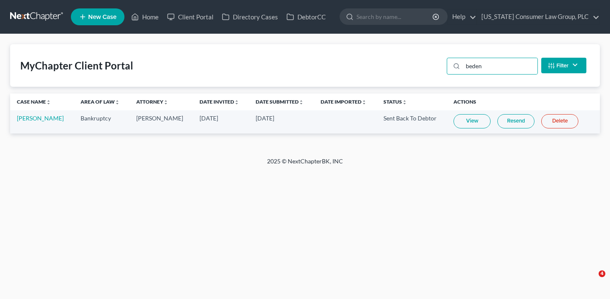 This screenshot has width=610, height=299. What do you see at coordinates (395, 16) in the screenshot?
I see `input: Search by name...` at bounding box center [395, 16].